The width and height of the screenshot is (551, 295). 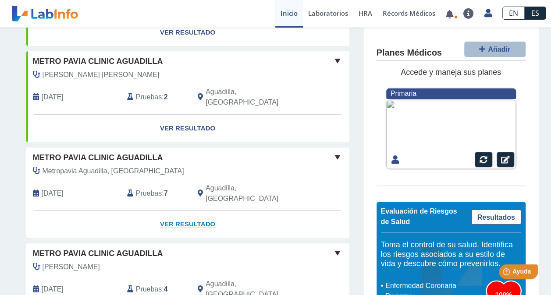 I want to click on span: 2025-08-12, so click(x=53, y=194).